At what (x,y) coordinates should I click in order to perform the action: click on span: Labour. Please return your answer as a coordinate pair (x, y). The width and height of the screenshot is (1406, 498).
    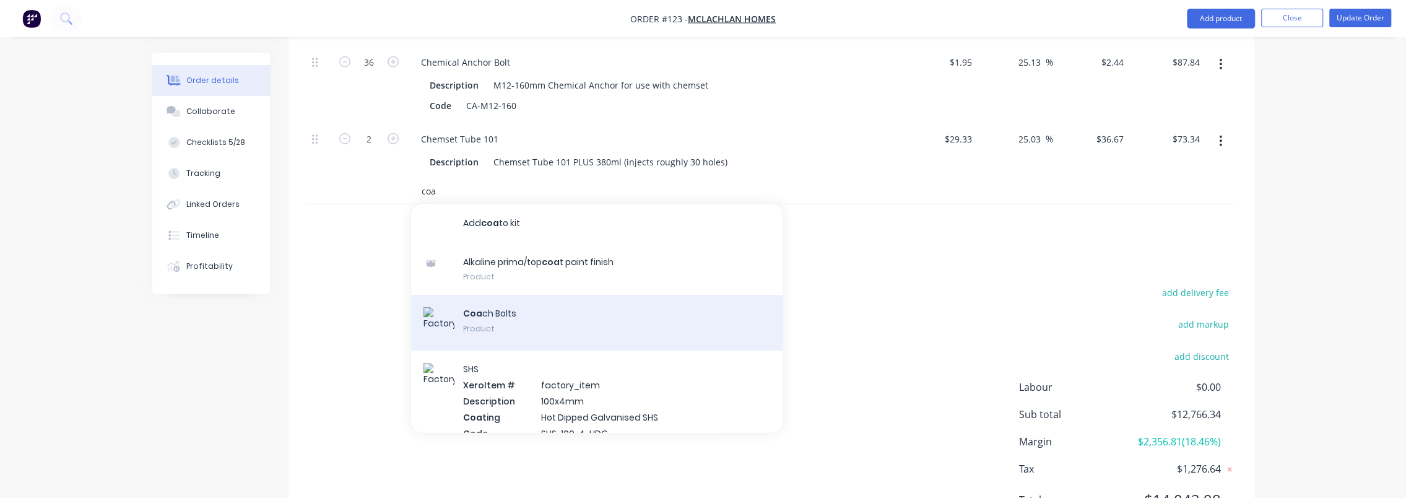
    Looking at the image, I should click on (1075, 387).